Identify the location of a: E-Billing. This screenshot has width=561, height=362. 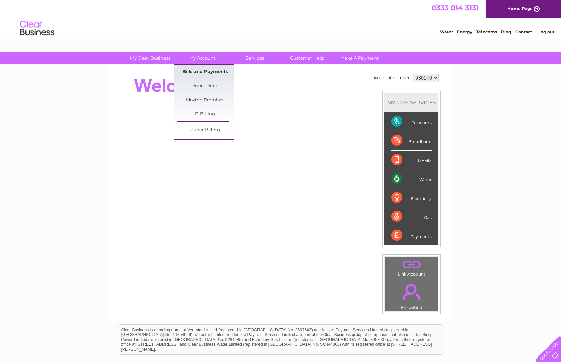
(205, 114).